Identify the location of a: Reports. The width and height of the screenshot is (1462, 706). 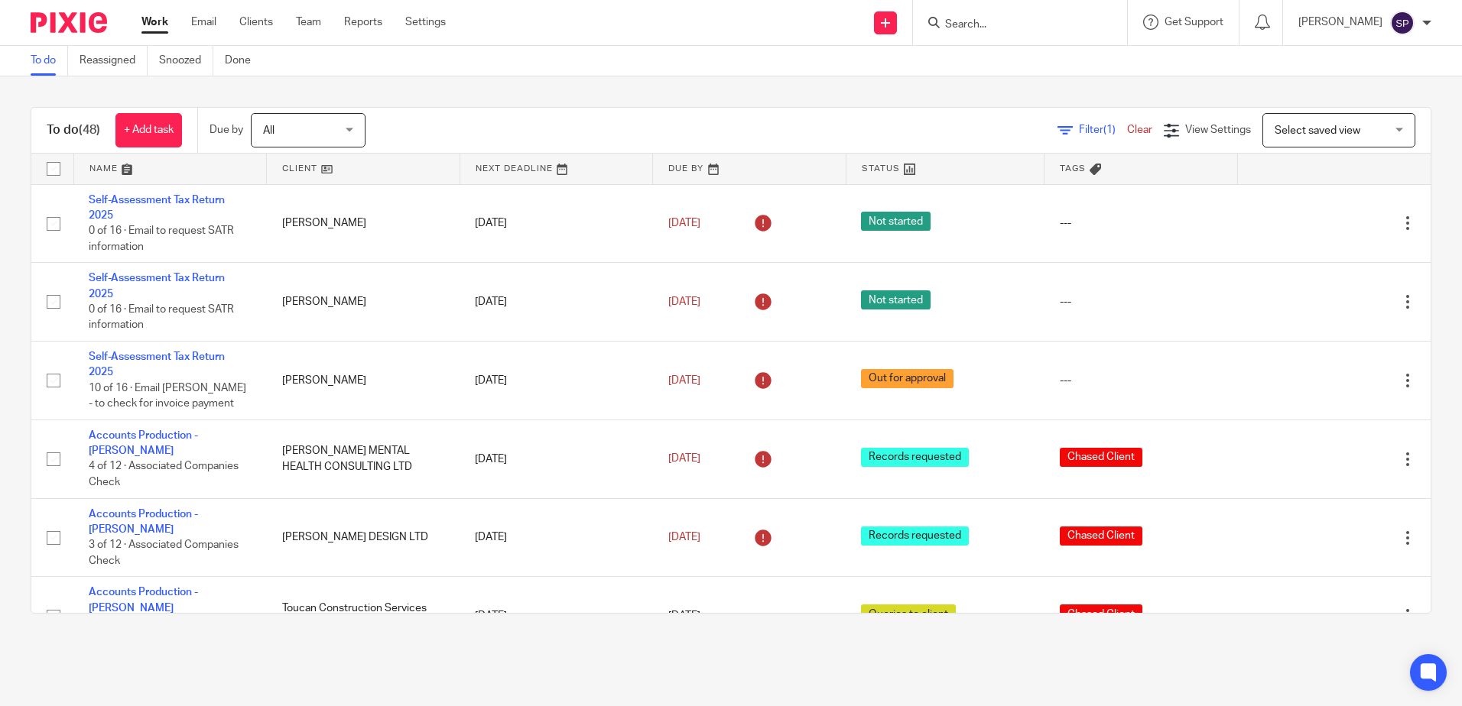
(363, 22).